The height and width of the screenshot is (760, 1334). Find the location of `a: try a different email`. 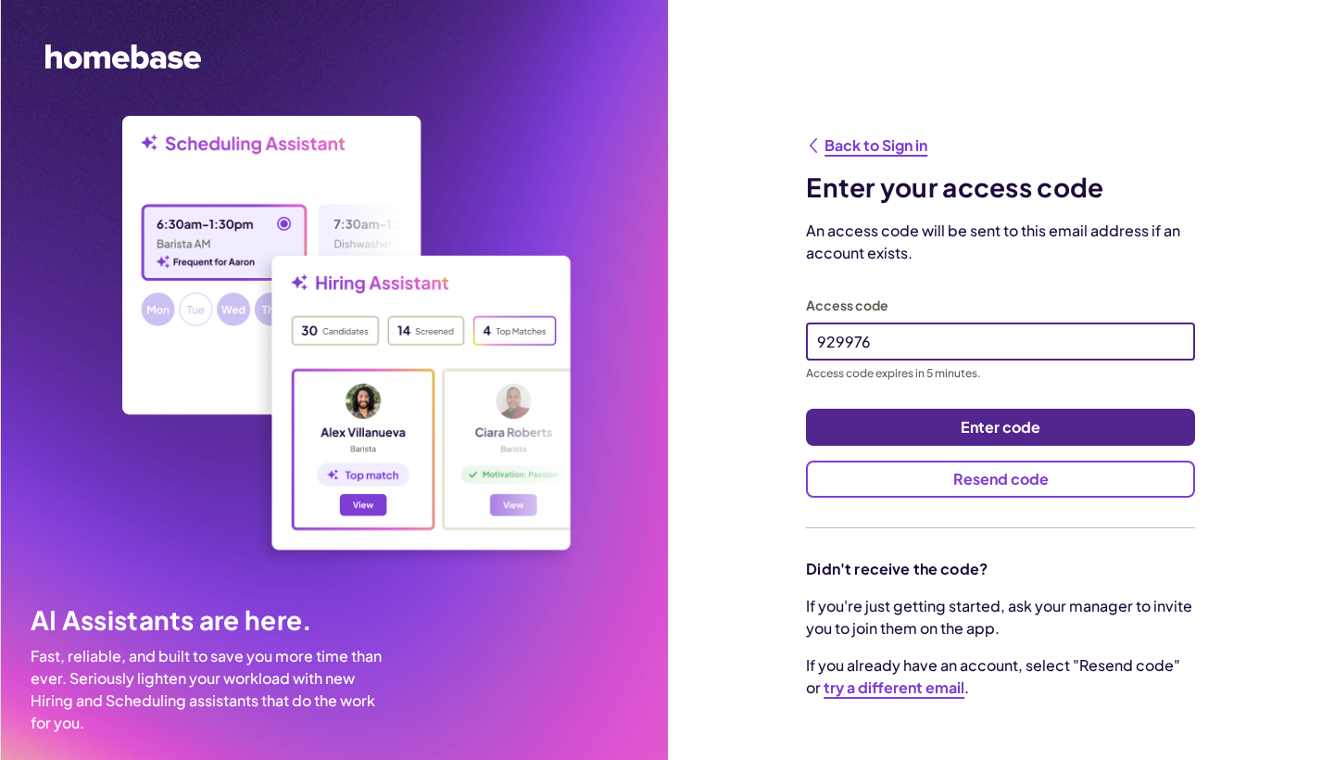

a: try a different email is located at coordinates (894, 687).